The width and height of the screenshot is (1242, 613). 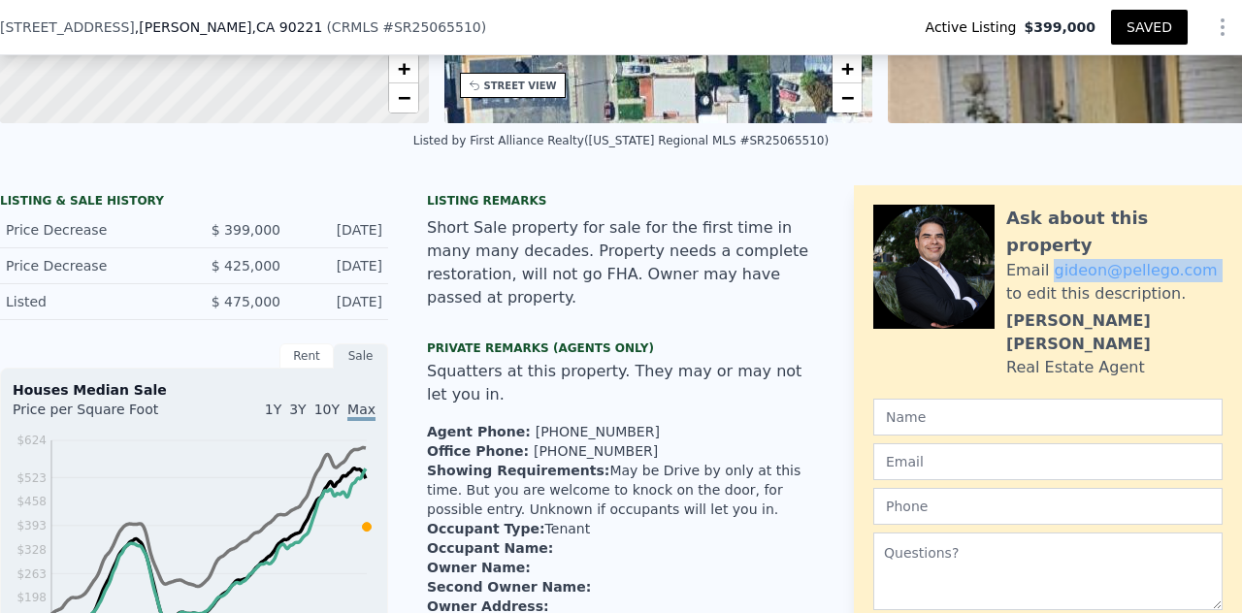 What do you see at coordinates (287, 27) in the screenshot?
I see `span: , CA 90221` at bounding box center [287, 27].